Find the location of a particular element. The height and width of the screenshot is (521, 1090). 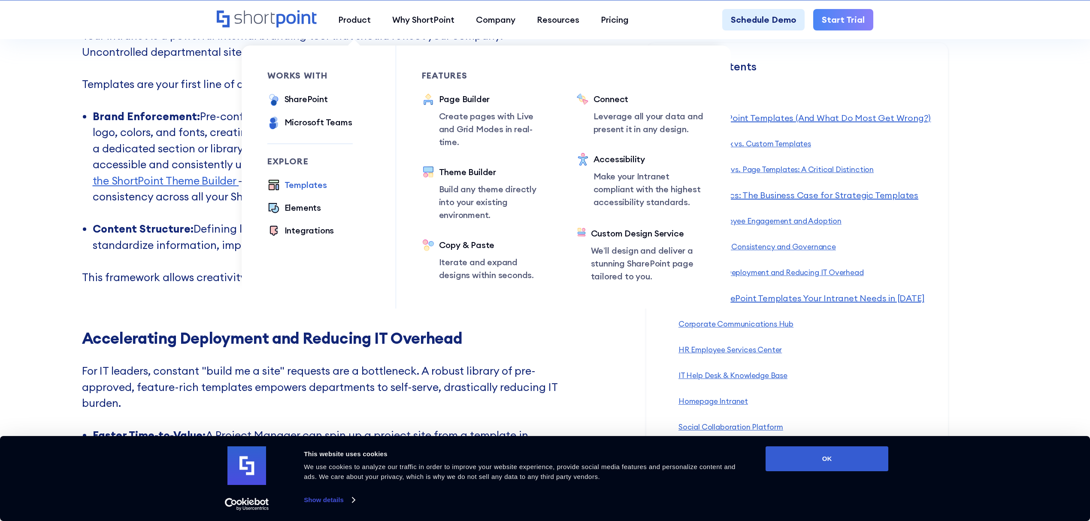

a: Usercentrics Cookiebot - opens in a new window is located at coordinates (247, 504).